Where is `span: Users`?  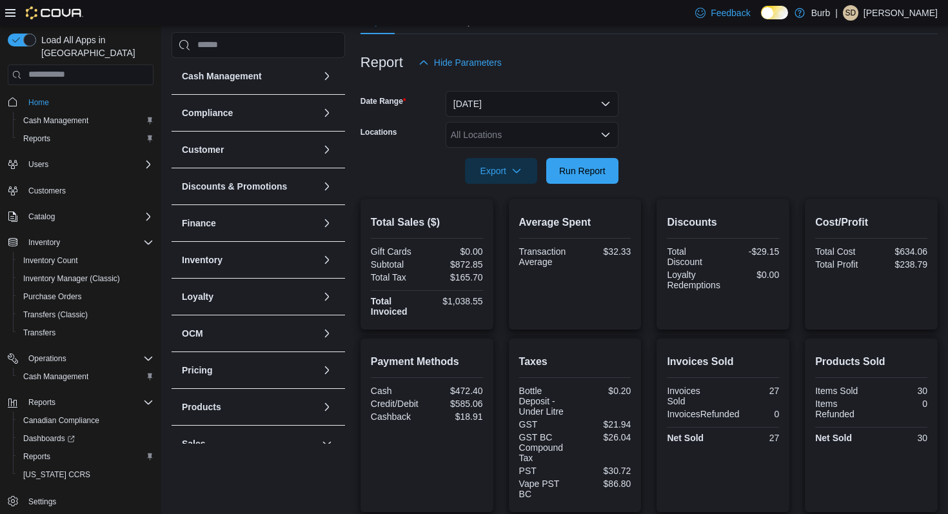 span: Users is located at coordinates (38, 165).